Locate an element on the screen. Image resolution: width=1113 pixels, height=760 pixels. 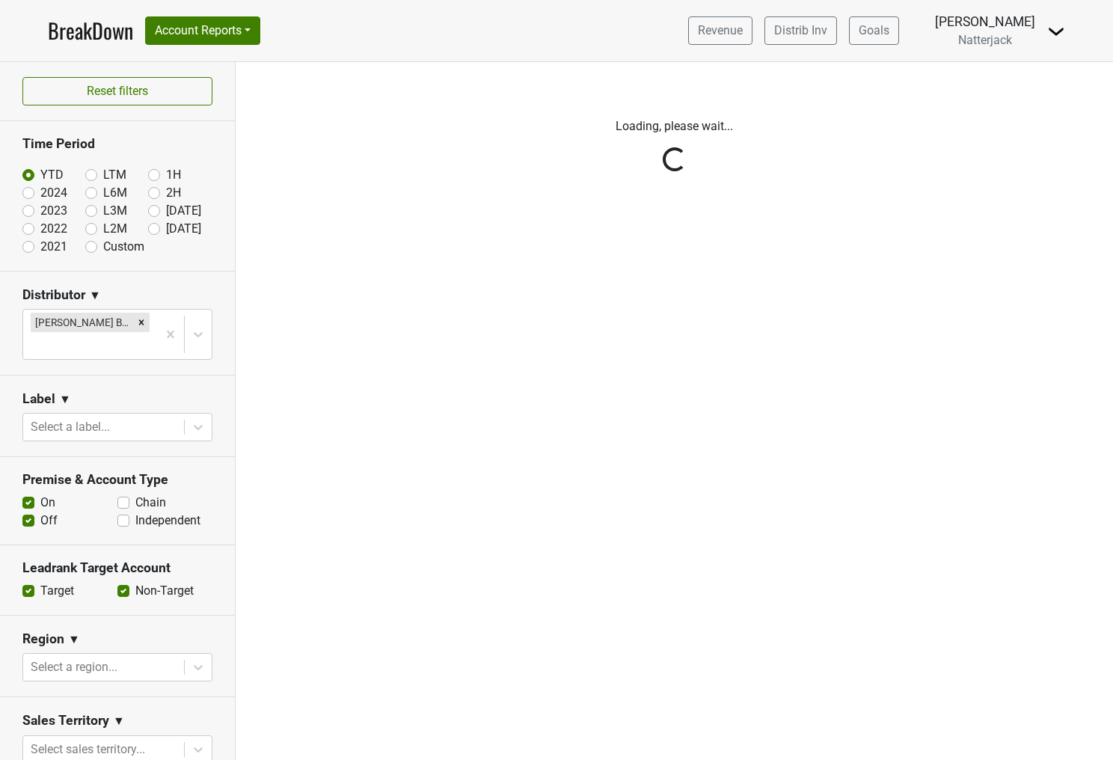
a: Revenue is located at coordinates (720, 31).